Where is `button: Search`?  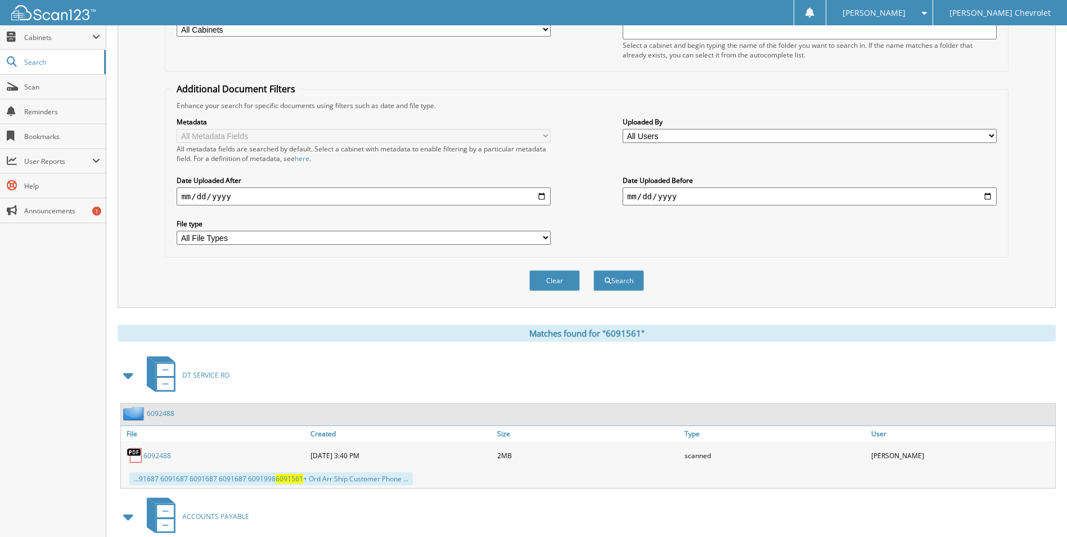
button: Search is located at coordinates (619, 280).